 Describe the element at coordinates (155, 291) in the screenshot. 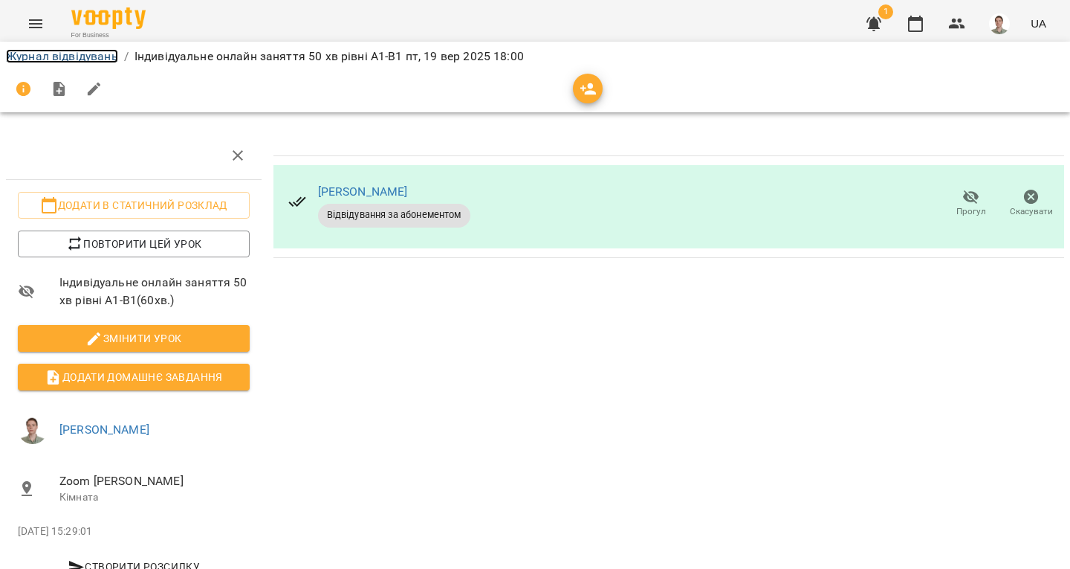

I see `span: Індивідуальне онлайн заняття 50 хв рівні А1-В1 ( 60 хв. )` at that location.